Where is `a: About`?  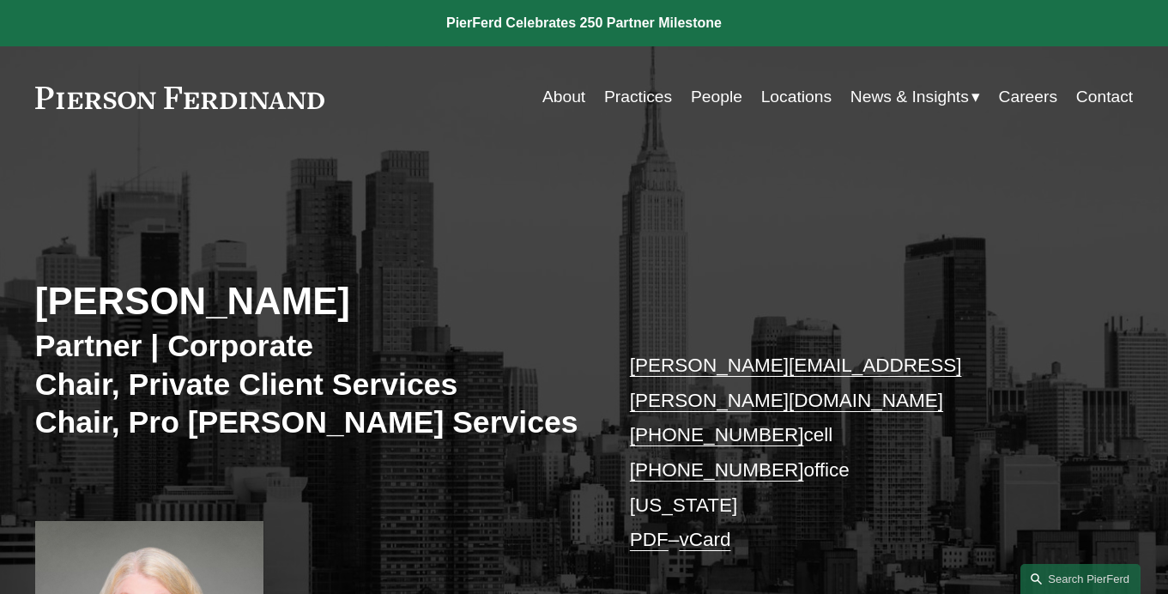 a: About is located at coordinates (564, 97).